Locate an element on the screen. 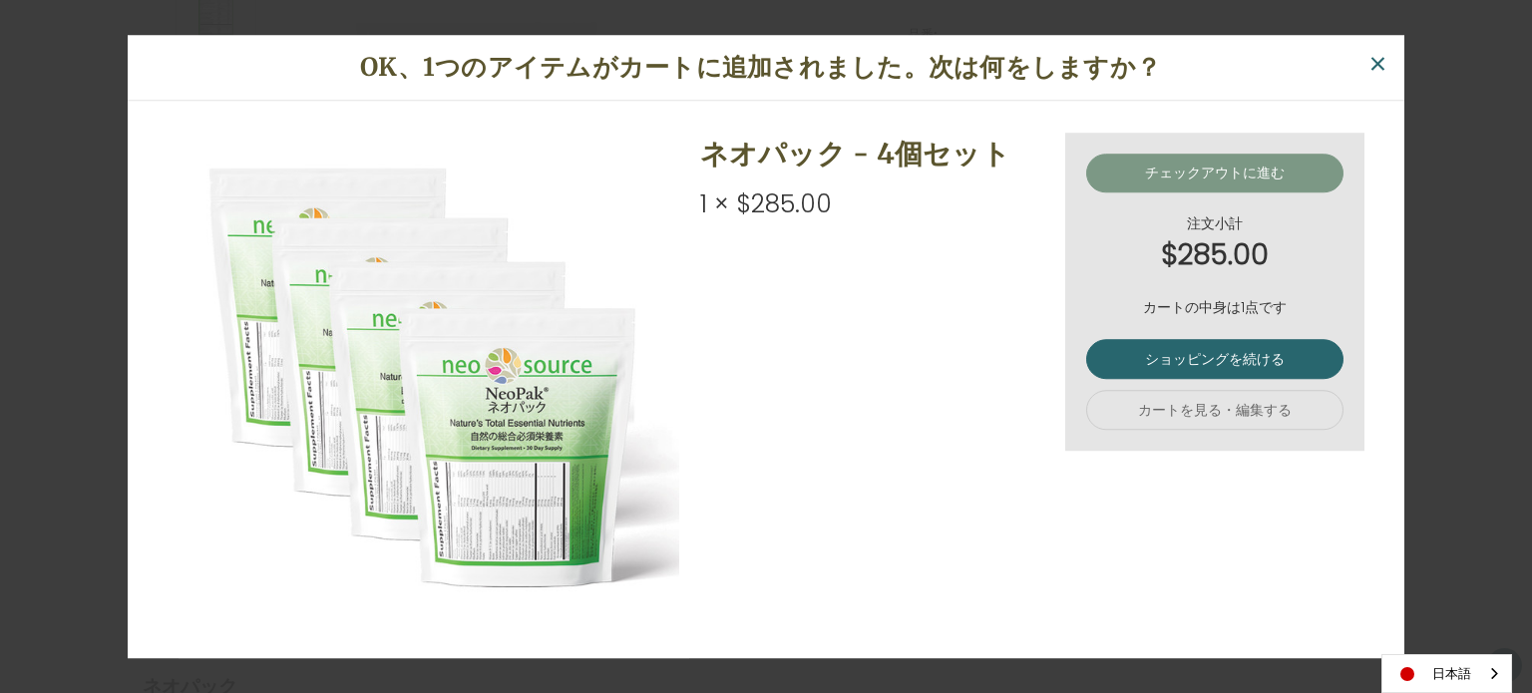 This screenshot has height=693, width=1532. img: 日々の健康維持に必要な栄養素が手軽に摂れる、基礎となるサプリメント(ベースサプリメント)と、病気を防ぎ、健康を保つことに欠かせない、このような栄養素を出来るだけ効率良く体内に吸収させる、排泄物や... is located at coordinates (434, 378).